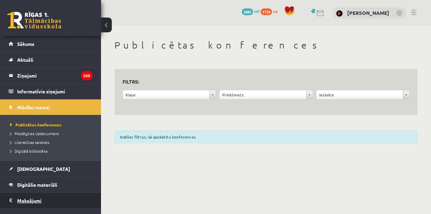 The image size is (431, 214). Describe the element at coordinates (86, 75) in the screenshot. I see `i: 205` at that location.